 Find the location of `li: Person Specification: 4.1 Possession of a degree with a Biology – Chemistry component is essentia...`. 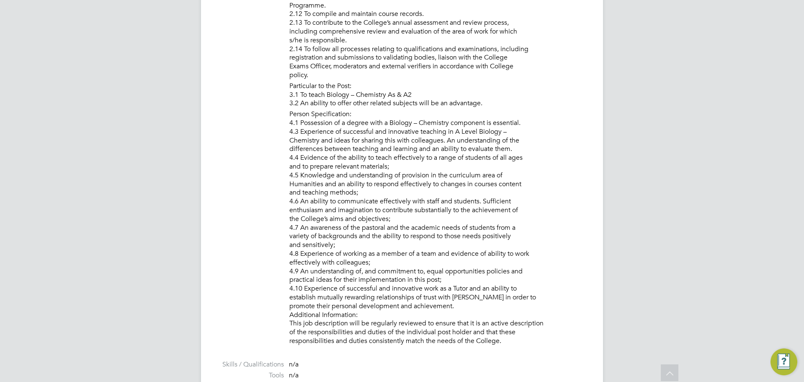

li: Person Specification: 4.1 Possession of a degree with a Biology – Chemistry component is essentia... is located at coordinates (438, 228).